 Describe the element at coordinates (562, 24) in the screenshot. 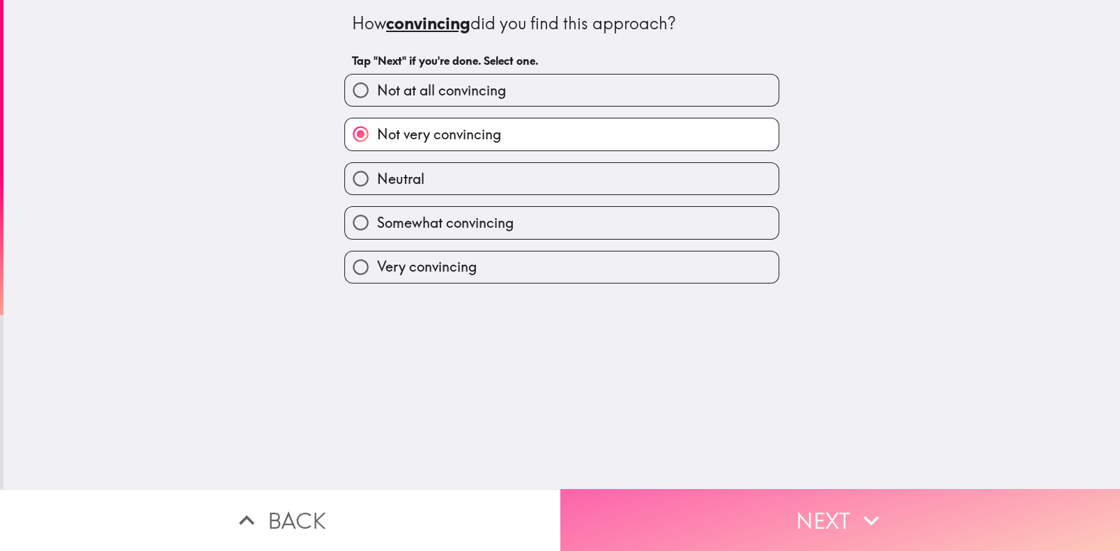

I see `div: How did you find this approach?` at that location.